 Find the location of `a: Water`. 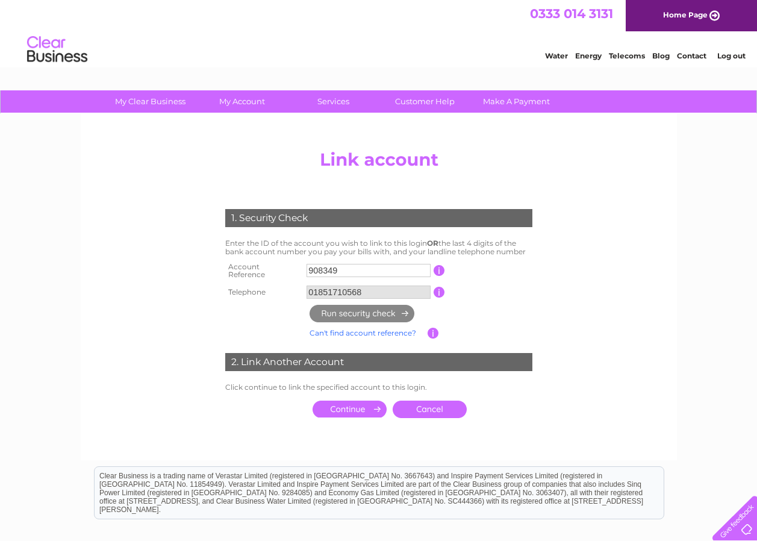

a: Water is located at coordinates (557, 55).